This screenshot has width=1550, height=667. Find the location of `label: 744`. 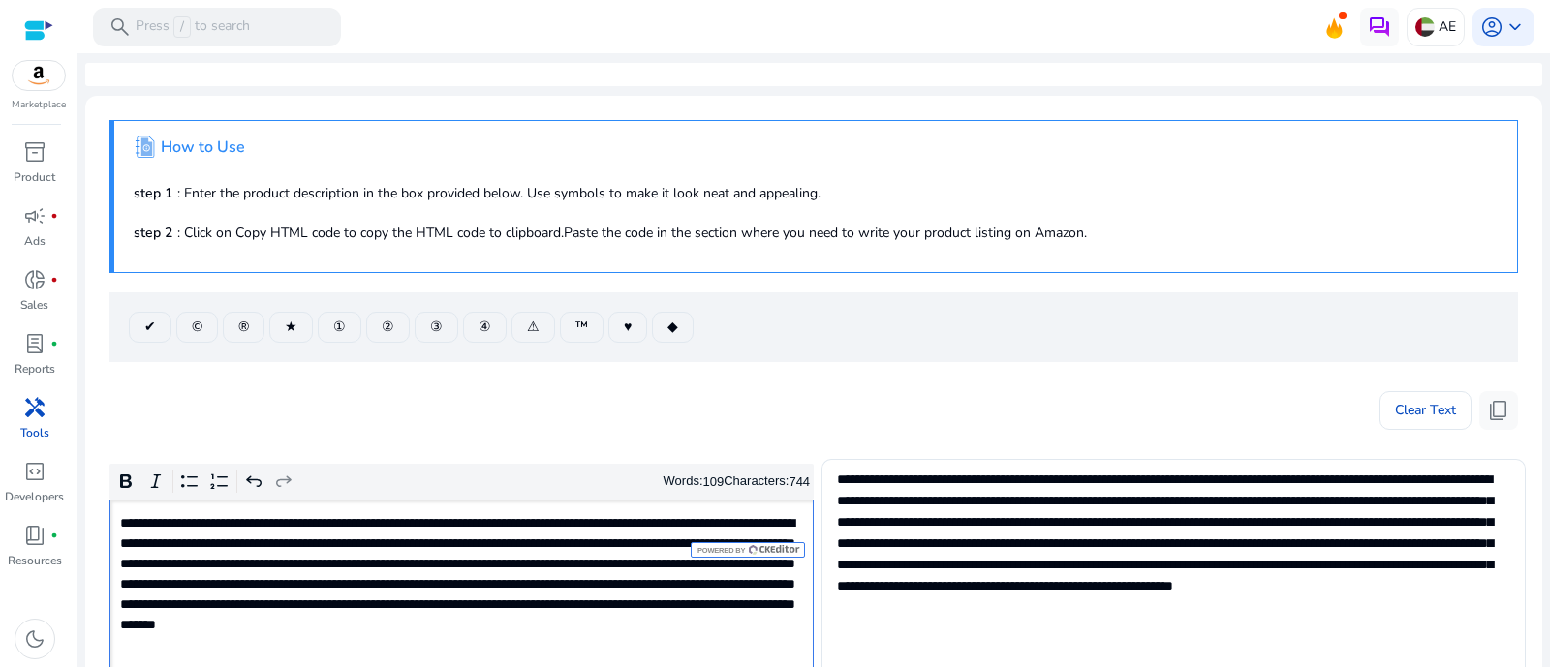

label: 744 is located at coordinates (799, 481).